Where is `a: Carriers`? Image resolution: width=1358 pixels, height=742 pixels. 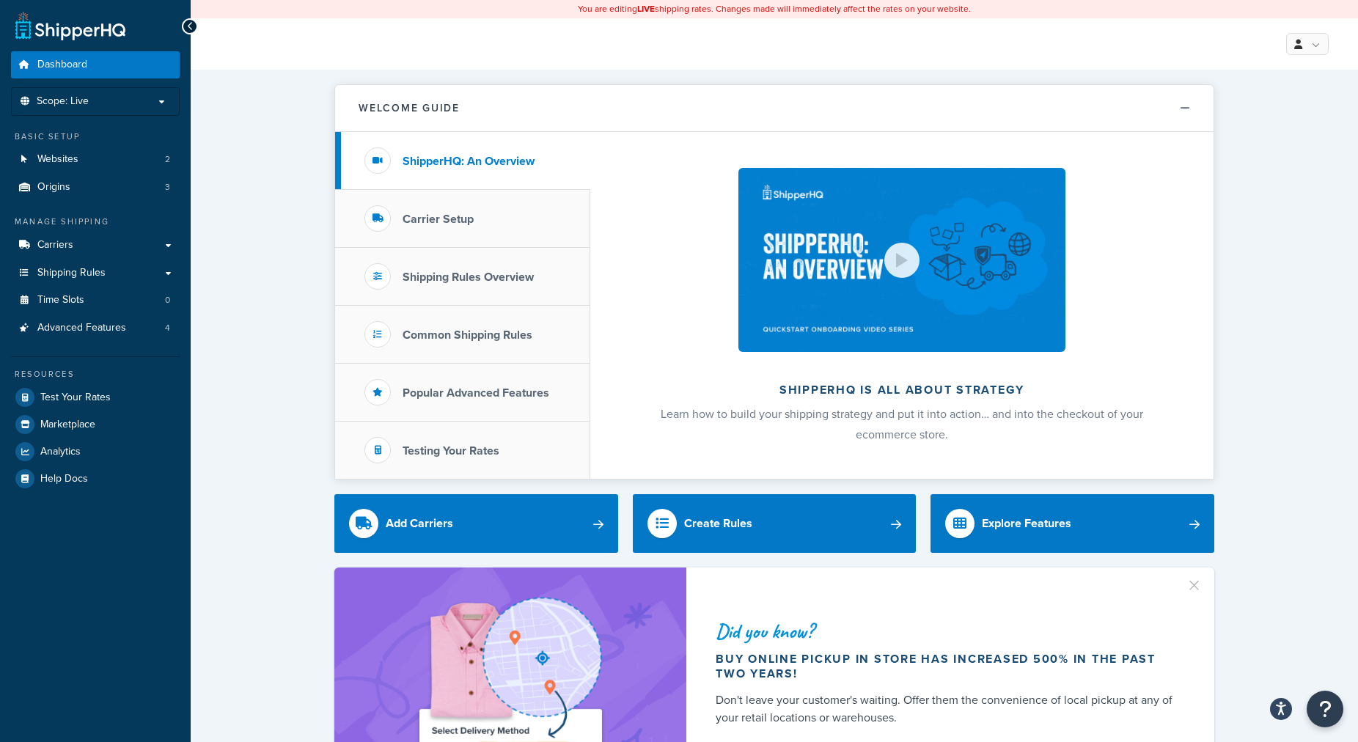 a: Carriers is located at coordinates (95, 245).